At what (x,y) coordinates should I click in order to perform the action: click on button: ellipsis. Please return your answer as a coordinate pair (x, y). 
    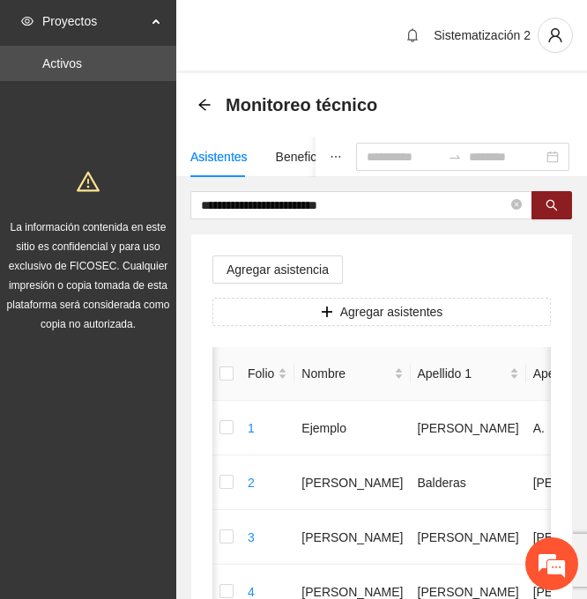
    Looking at the image, I should click on (336, 157).